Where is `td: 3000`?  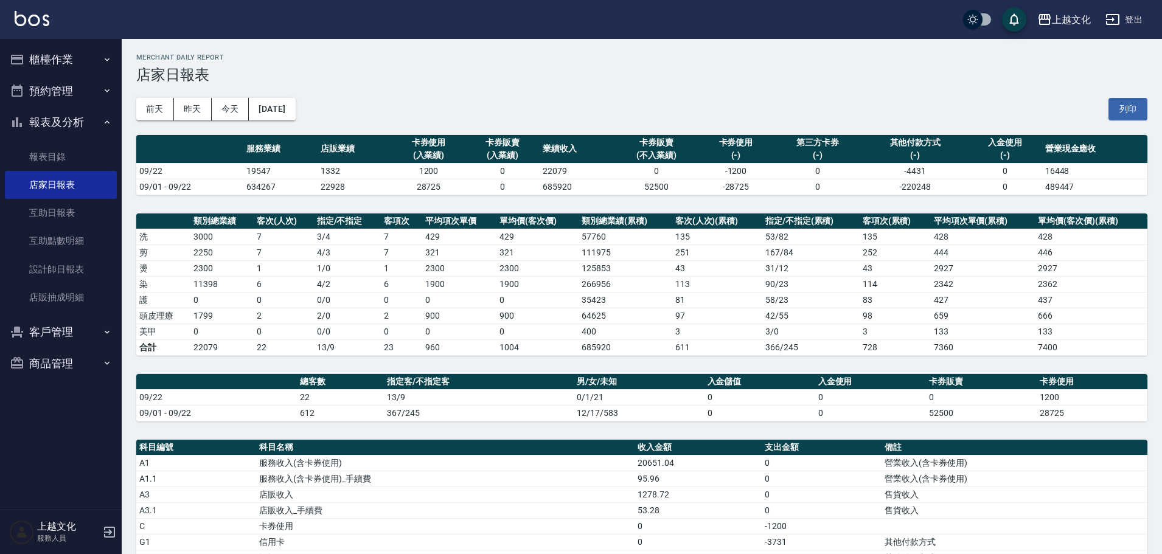 td: 3000 is located at coordinates (222, 237).